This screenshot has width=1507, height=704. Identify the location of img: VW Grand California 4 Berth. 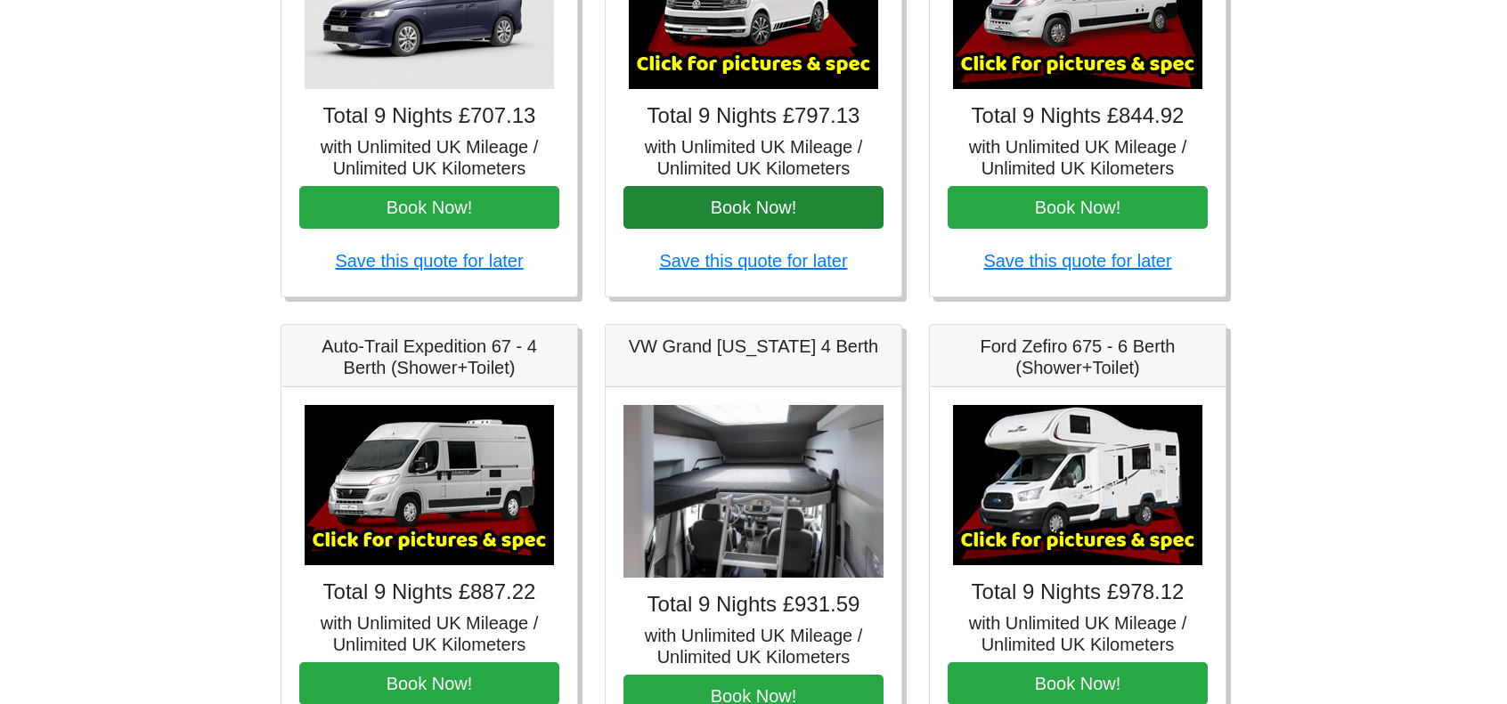
(753, 492).